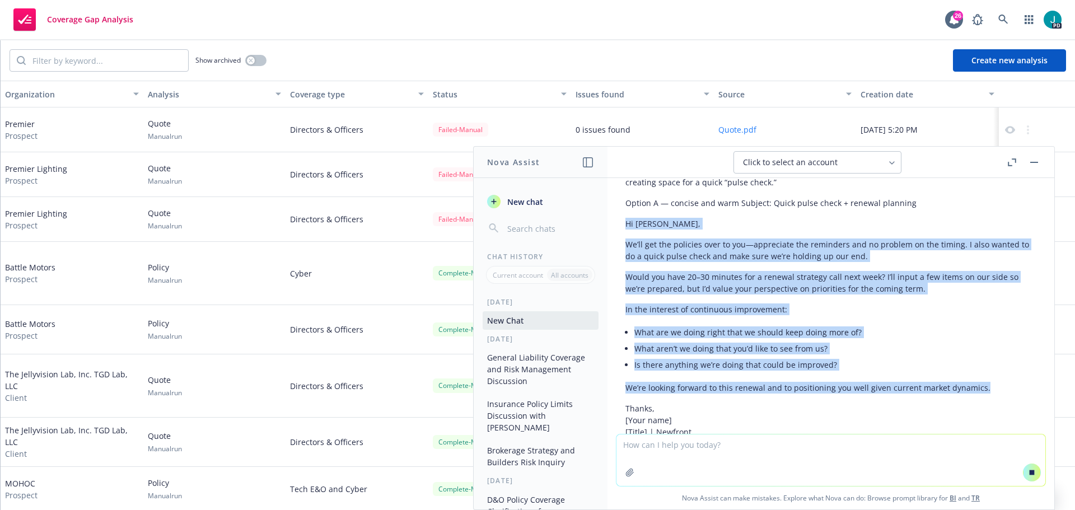  What do you see at coordinates (831, 309) in the screenshot?
I see `p: In the interest of continuous improvement:` at bounding box center [831, 309].